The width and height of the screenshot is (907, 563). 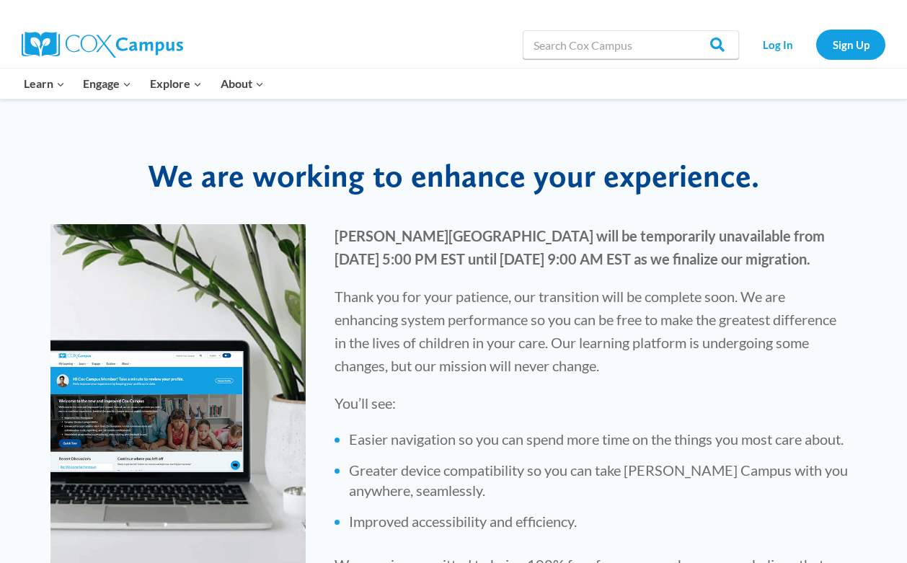 I want to click on li: Improved accessibility and efficiency., so click(x=598, y=521).